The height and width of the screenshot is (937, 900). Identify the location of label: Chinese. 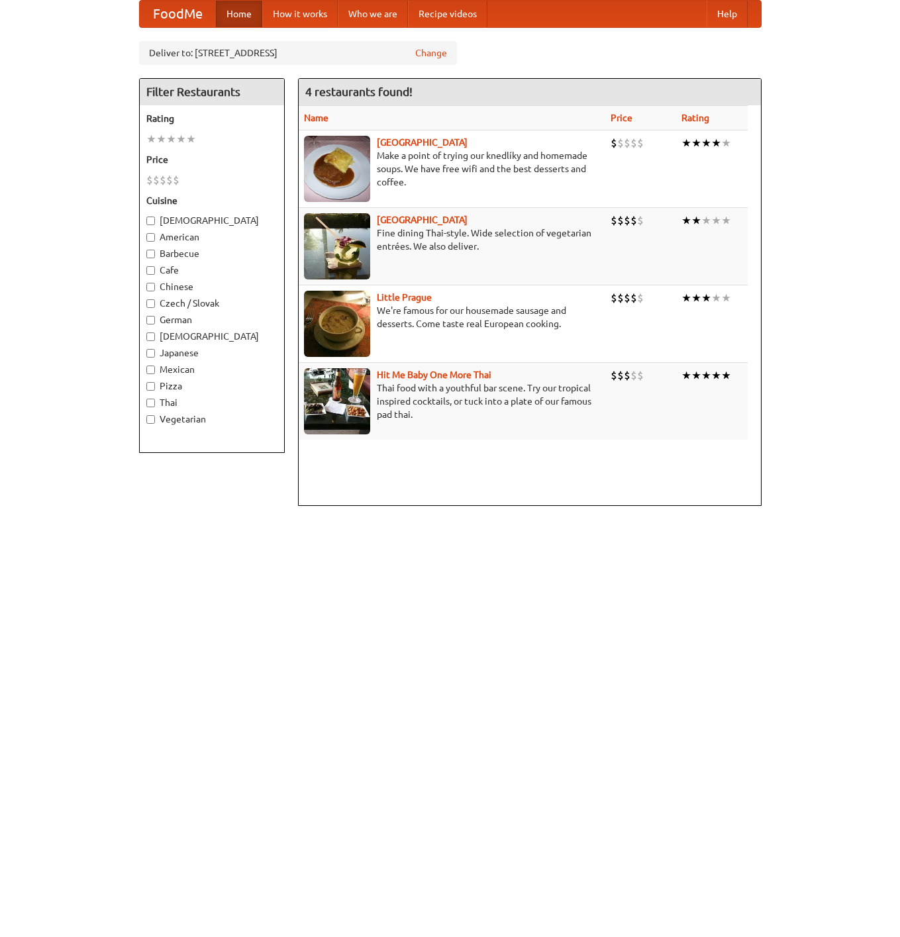
(212, 287).